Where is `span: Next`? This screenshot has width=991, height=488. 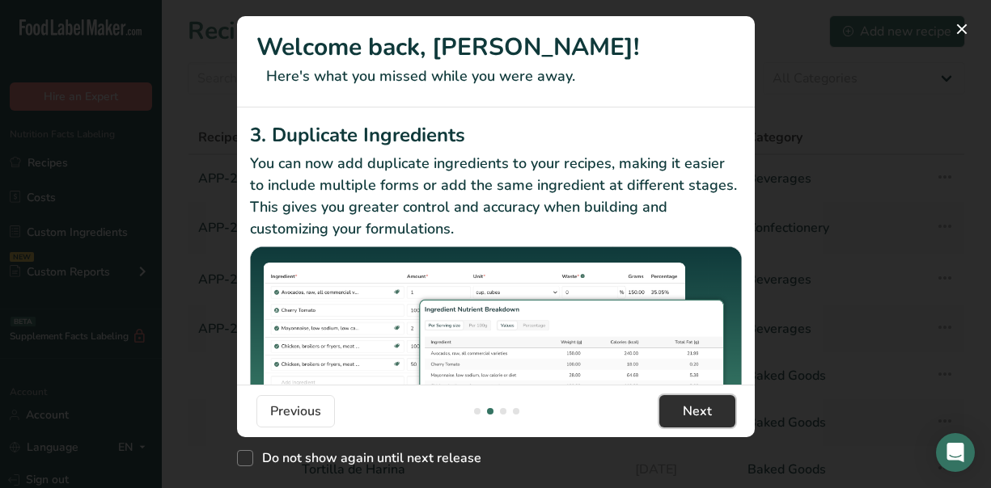
span: Next is located at coordinates (697, 412).